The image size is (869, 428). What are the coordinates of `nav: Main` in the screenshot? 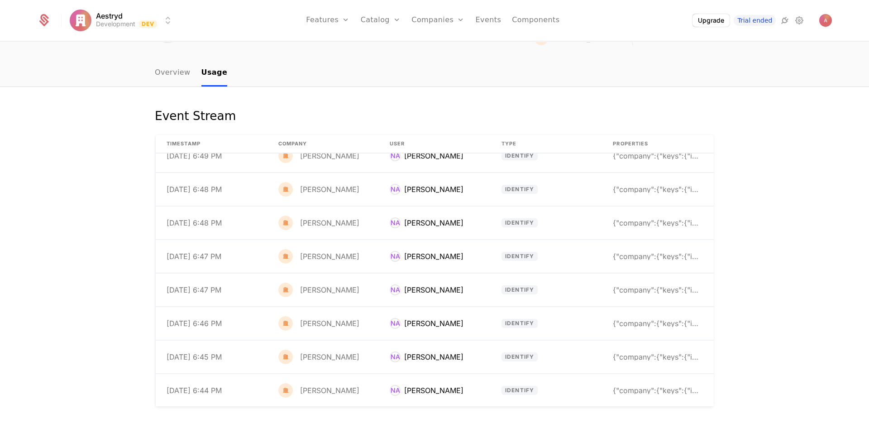 It's located at (435, 73).